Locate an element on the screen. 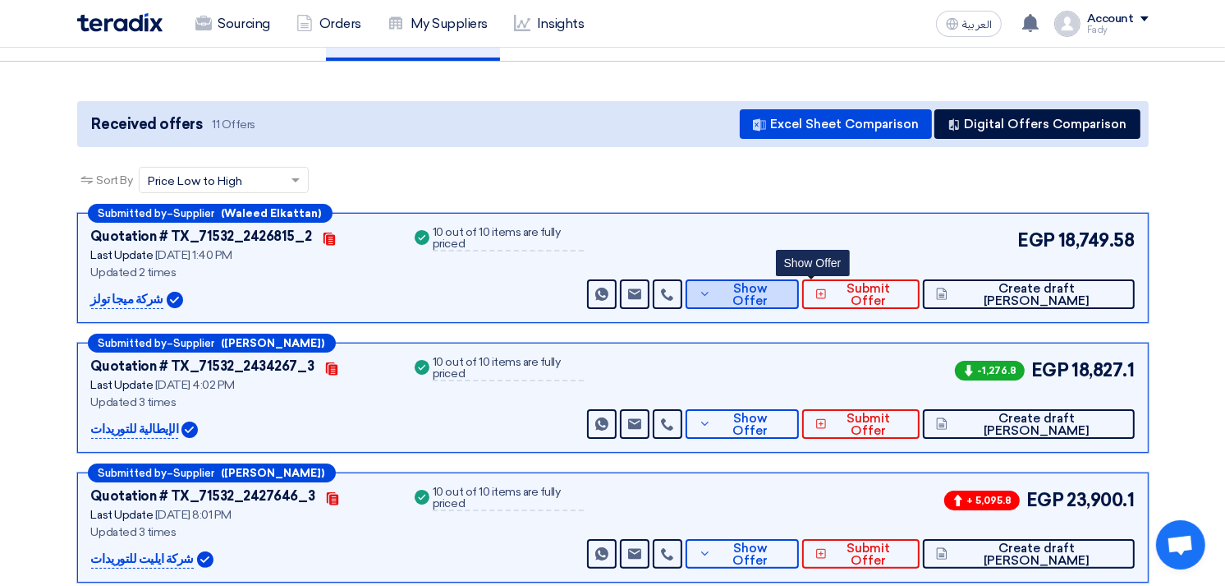 This screenshot has width=1225, height=586. a: Sourcing is located at coordinates (232, 24).